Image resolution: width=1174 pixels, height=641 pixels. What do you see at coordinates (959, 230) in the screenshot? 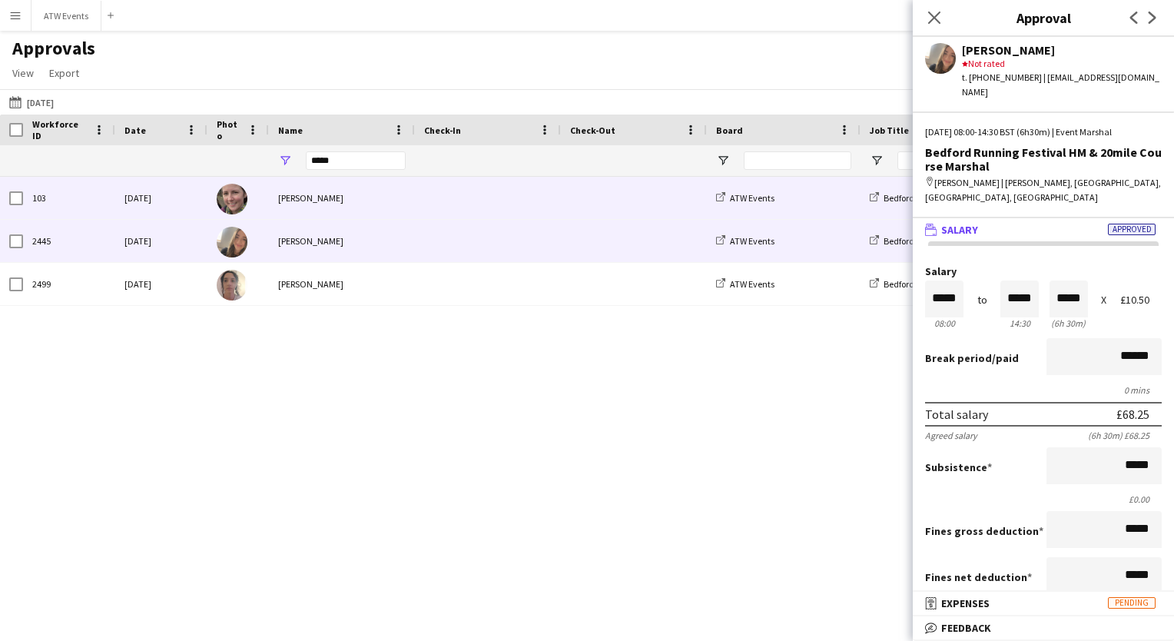
I see `span: Salary` at bounding box center [959, 230].